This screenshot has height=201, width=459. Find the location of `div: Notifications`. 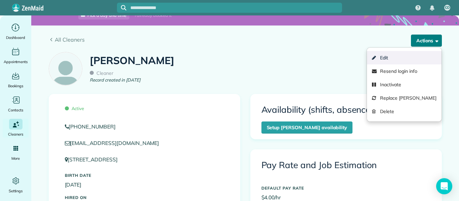

div: Notifications is located at coordinates (432, 8).